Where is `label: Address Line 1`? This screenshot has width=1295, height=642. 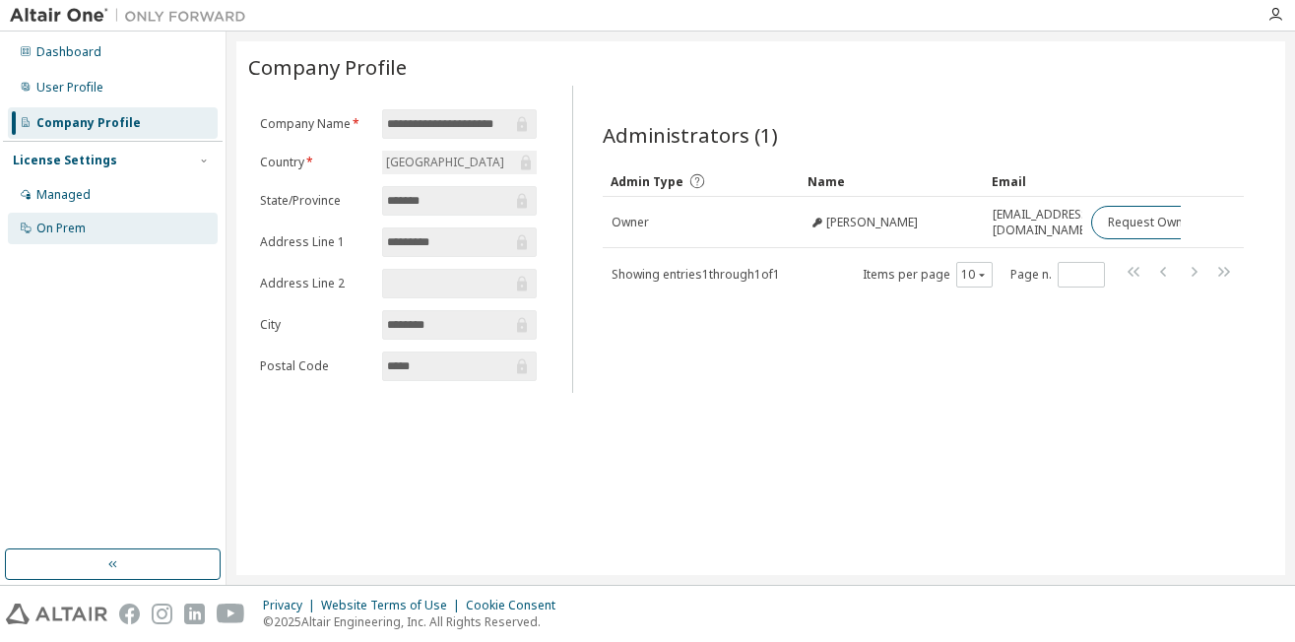
label: Address Line 1 is located at coordinates (315, 242).